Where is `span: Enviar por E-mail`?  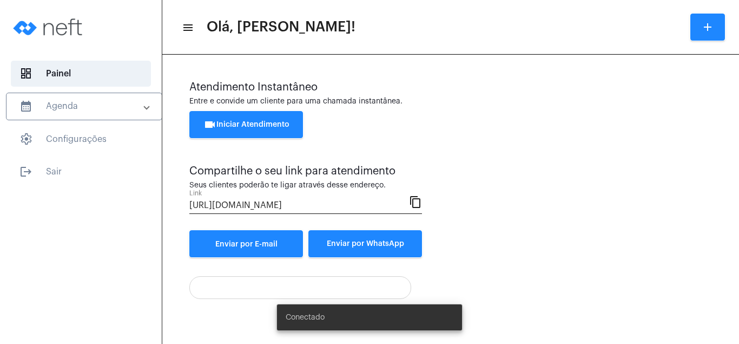 span: Enviar por E-mail is located at coordinates (246, 244).